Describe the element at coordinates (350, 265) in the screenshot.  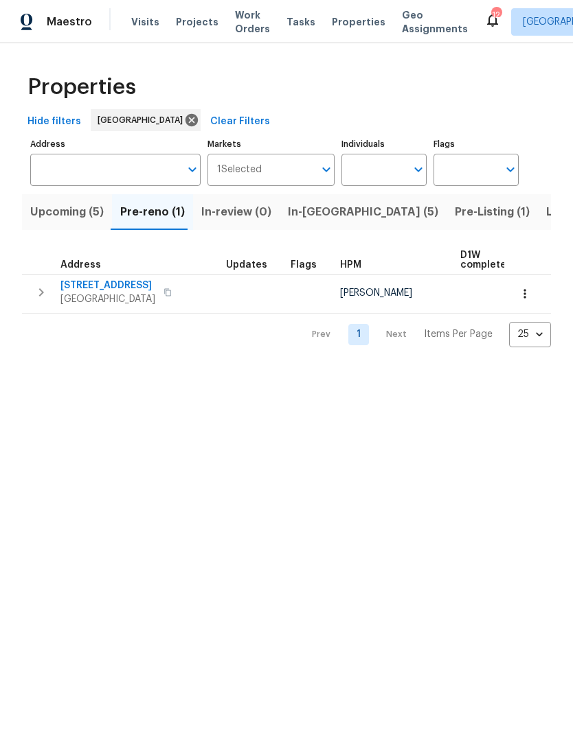
I see `span: HPM` at that location.